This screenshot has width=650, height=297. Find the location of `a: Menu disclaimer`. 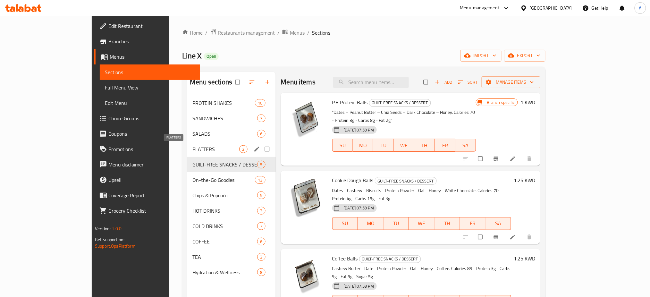

a: Menu disclaimer is located at coordinates (147, 165).